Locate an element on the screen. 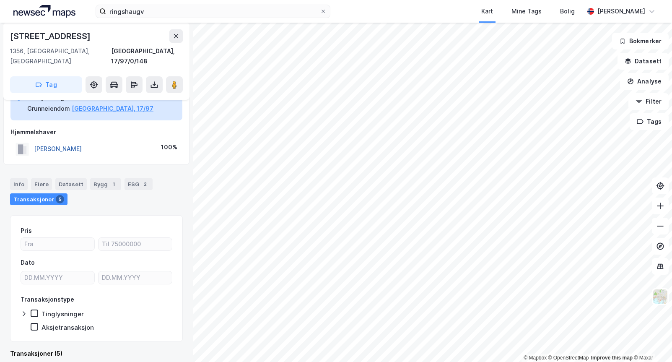 The image size is (672, 362). input: Søk på adresse, matrikkel, gårdeiere, leietakere eller personer is located at coordinates (213, 11).